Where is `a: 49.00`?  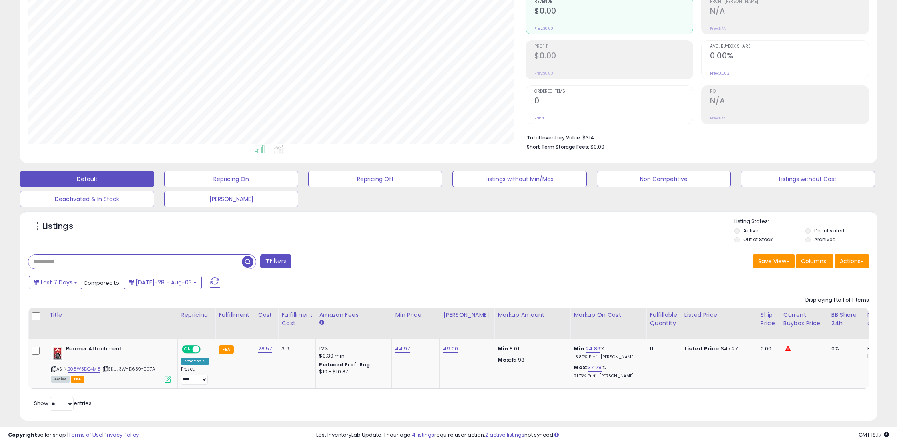
a: 49.00 is located at coordinates (450, 348).